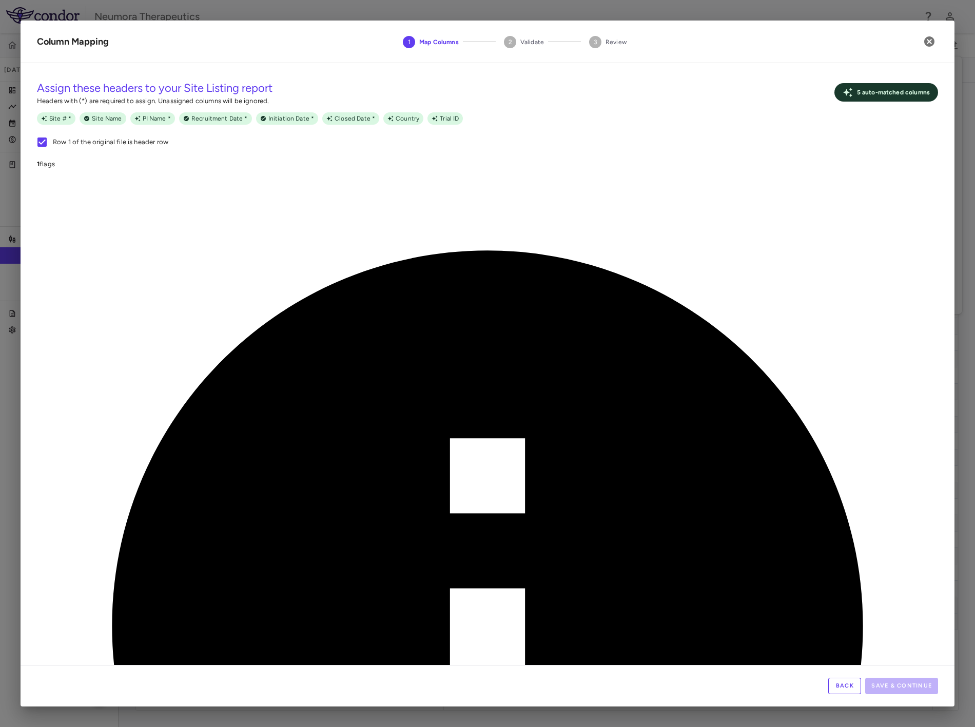 The width and height of the screenshot is (975, 727). I want to click on p: flags, so click(487, 164).